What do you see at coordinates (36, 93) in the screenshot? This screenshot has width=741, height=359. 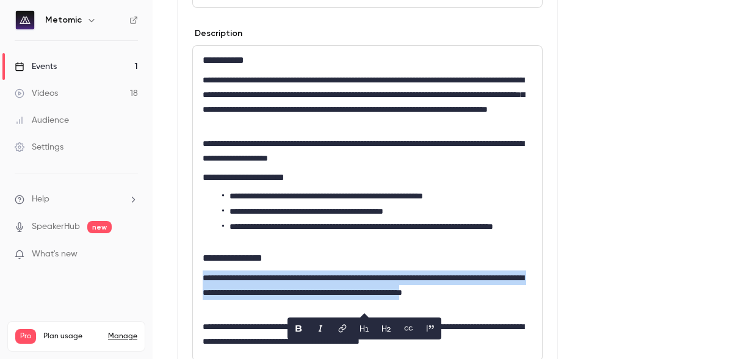 I see `div: Videos` at bounding box center [36, 93].